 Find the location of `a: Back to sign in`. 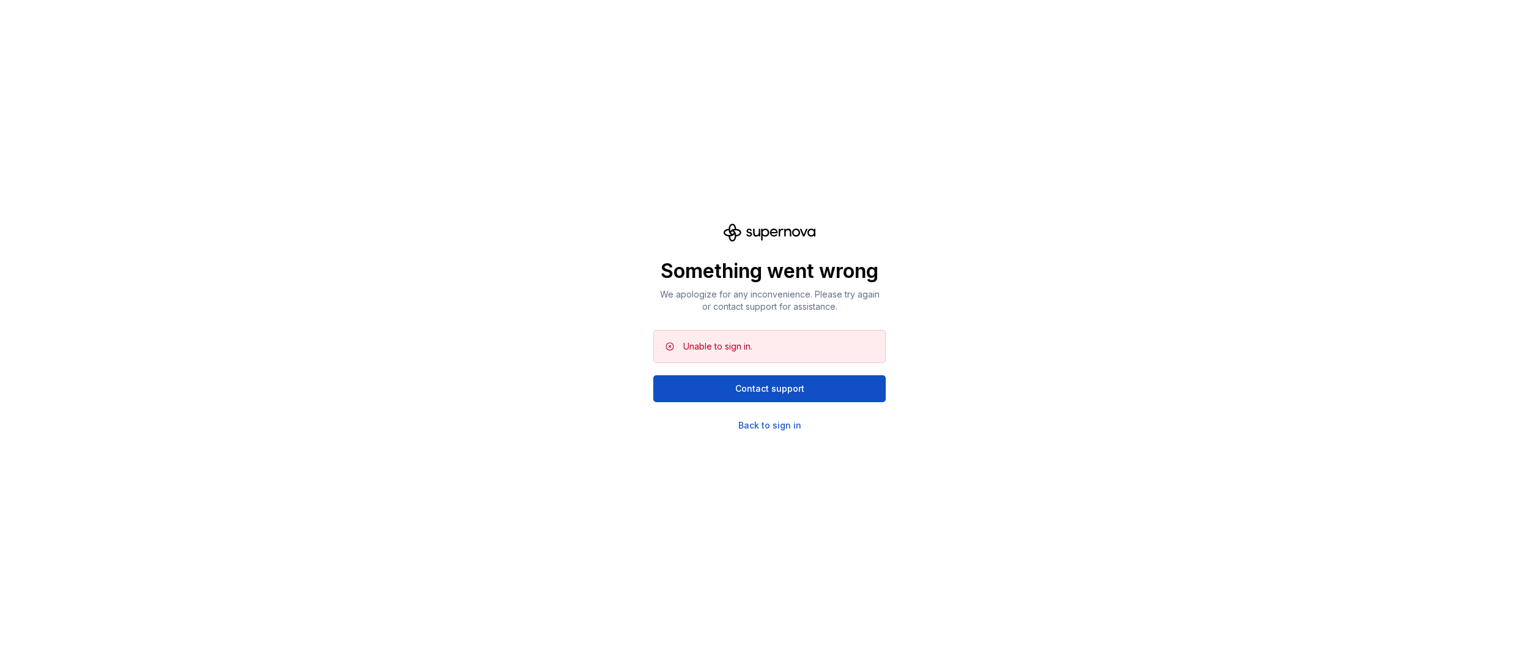

a: Back to sign in is located at coordinates (770, 425).